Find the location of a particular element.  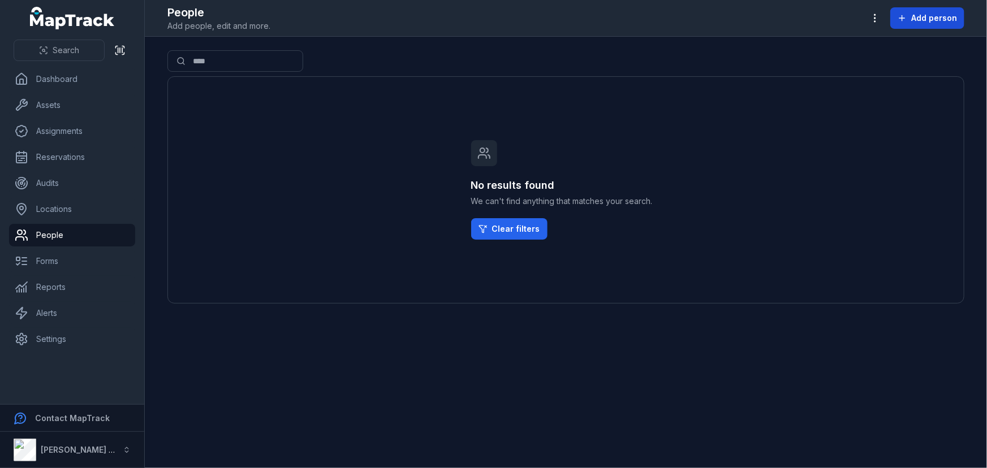

a: Alerts is located at coordinates (72, 313).